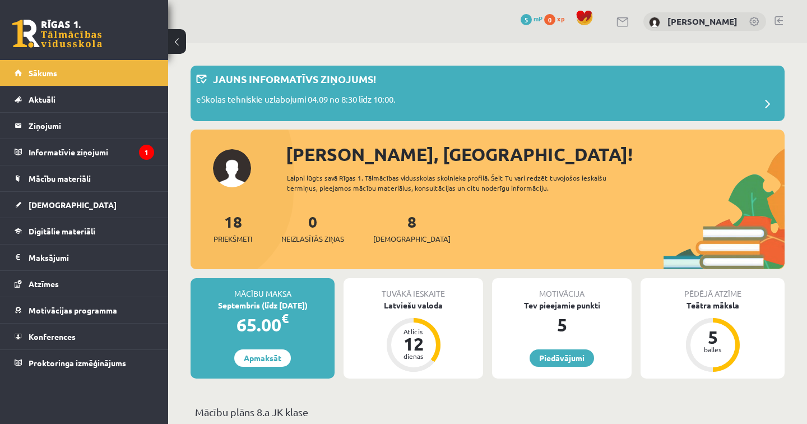  What do you see at coordinates (43, 73) in the screenshot?
I see `span: Sākums` at bounding box center [43, 73].